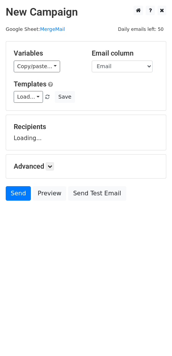 The image size is (172, 356). Describe the element at coordinates (28, 97) in the screenshot. I see `a: Load...` at that location.